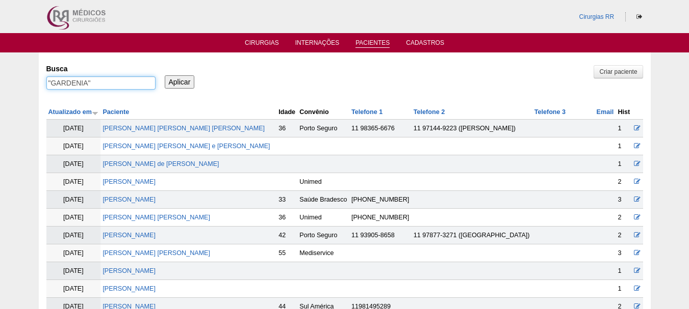 Image resolution: width=689 pixels, height=309 pixels. I want to click on a: Cirurgias RR, so click(596, 17).